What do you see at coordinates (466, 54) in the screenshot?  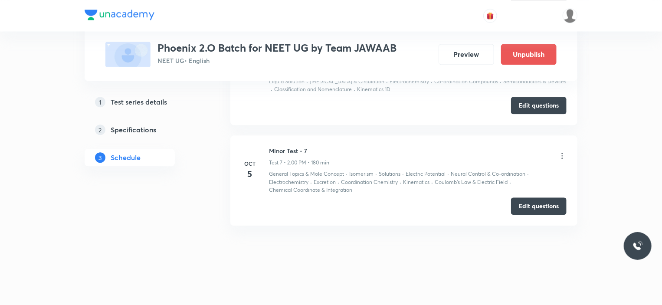 I see `button: Preview` at bounding box center [466, 54].